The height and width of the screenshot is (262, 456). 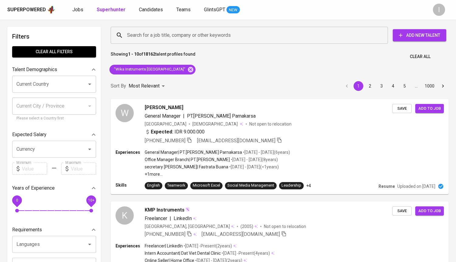 What do you see at coordinates (156, 218) in the screenshot?
I see `span: Freelancer` at bounding box center [156, 218].